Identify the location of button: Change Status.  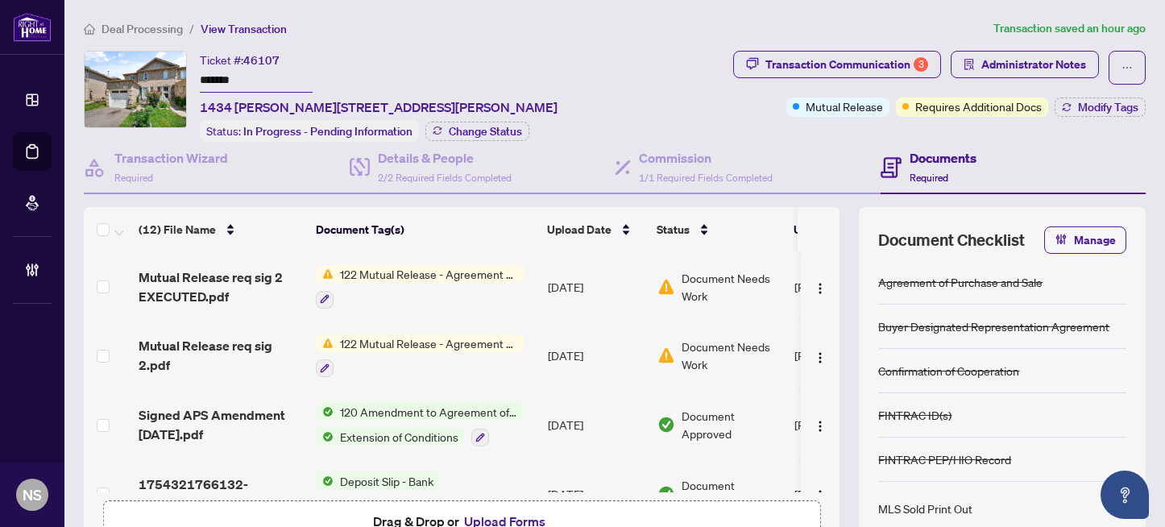
(477, 131).